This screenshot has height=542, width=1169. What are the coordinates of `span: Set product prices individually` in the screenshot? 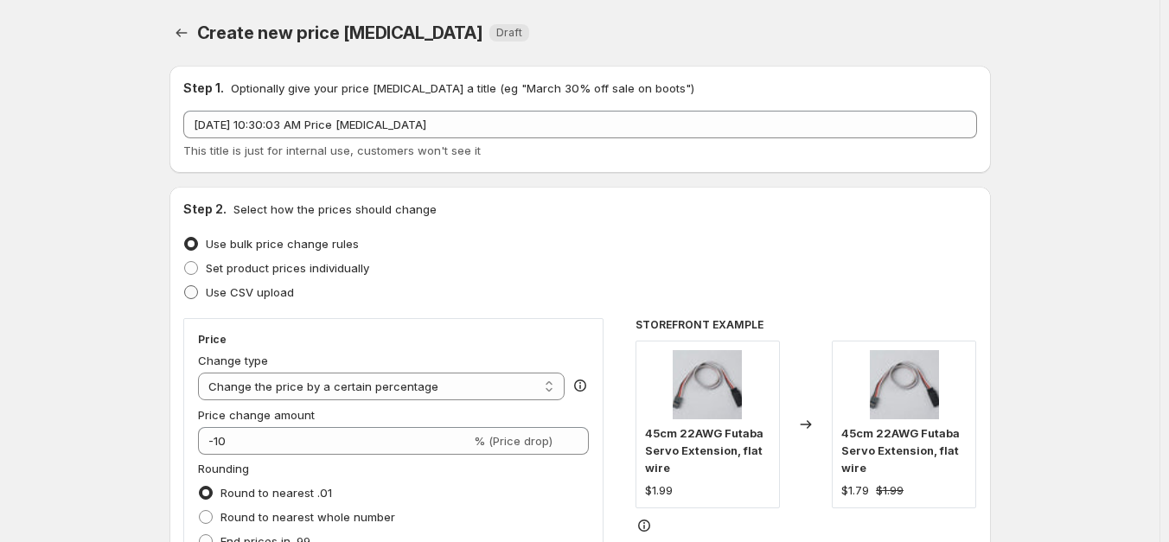 It's located at (287, 268).